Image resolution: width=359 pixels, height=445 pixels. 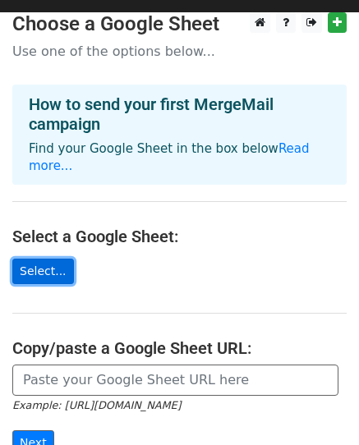 What do you see at coordinates (179, 348) in the screenshot?
I see `h4: Copy/paste a Google Sheet URL:` at bounding box center [179, 348].